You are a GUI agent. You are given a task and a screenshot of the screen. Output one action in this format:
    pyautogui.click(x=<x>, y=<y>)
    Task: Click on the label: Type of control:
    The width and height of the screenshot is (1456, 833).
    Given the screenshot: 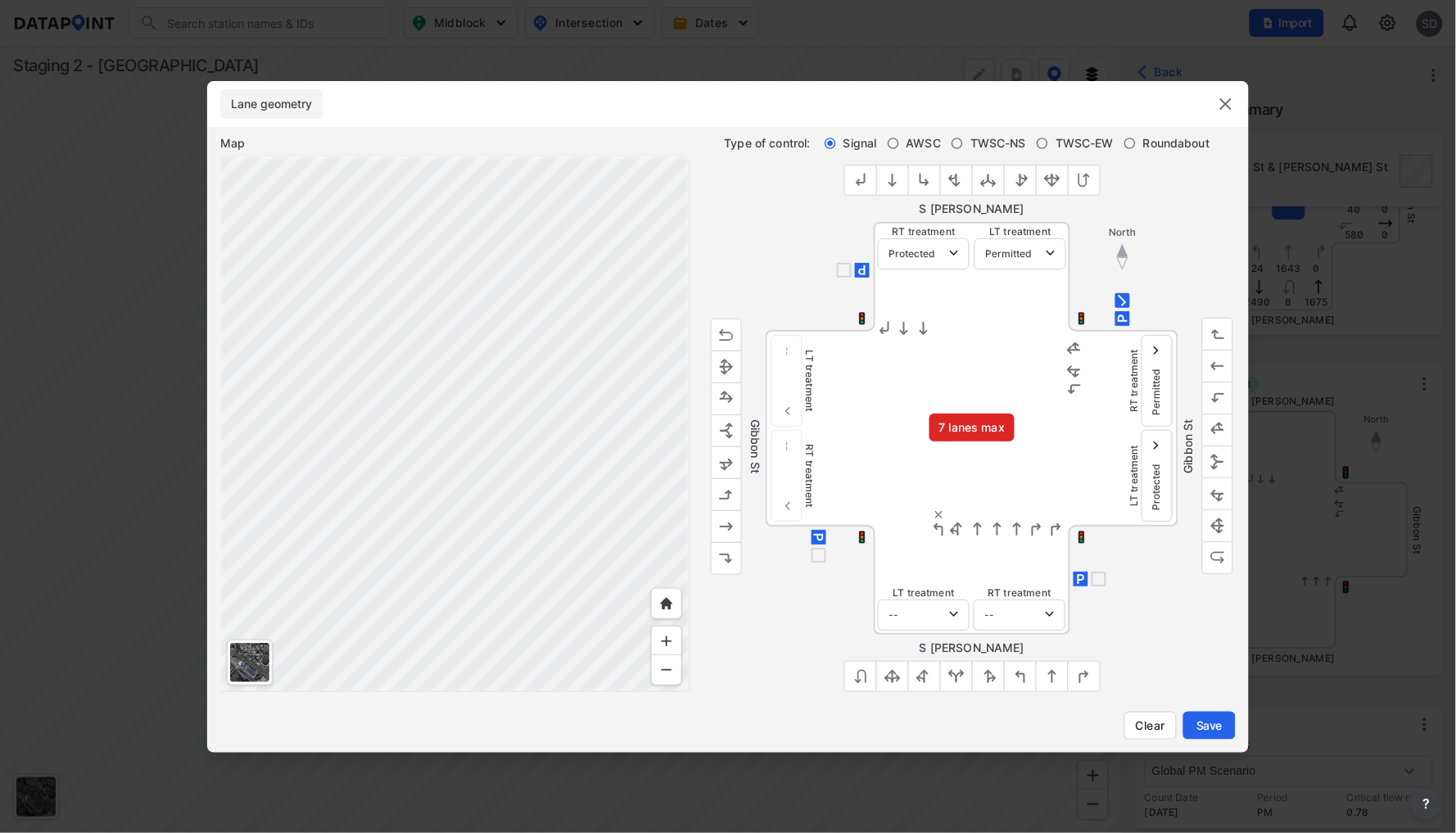 What is the action you would take?
    pyautogui.click(x=767, y=143)
    